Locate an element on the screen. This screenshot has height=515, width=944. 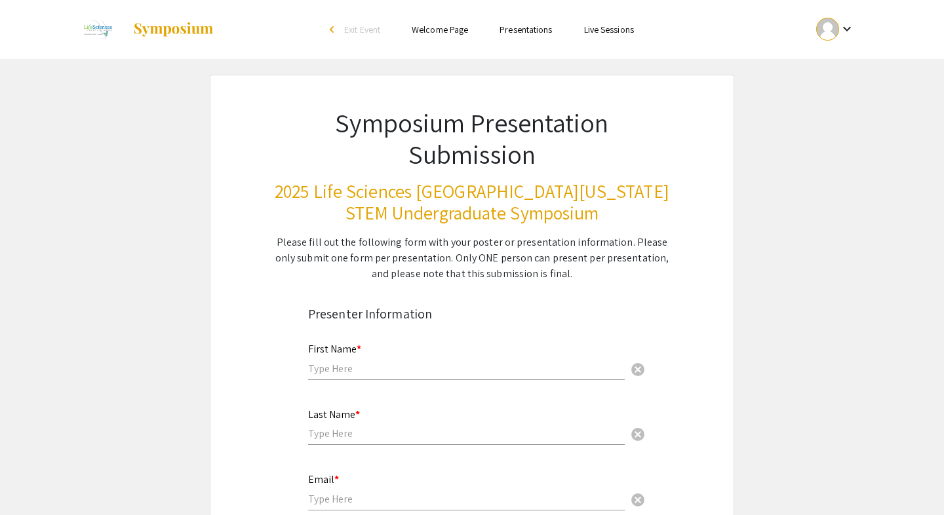
mat-label: Last Name is located at coordinates (334, 414).